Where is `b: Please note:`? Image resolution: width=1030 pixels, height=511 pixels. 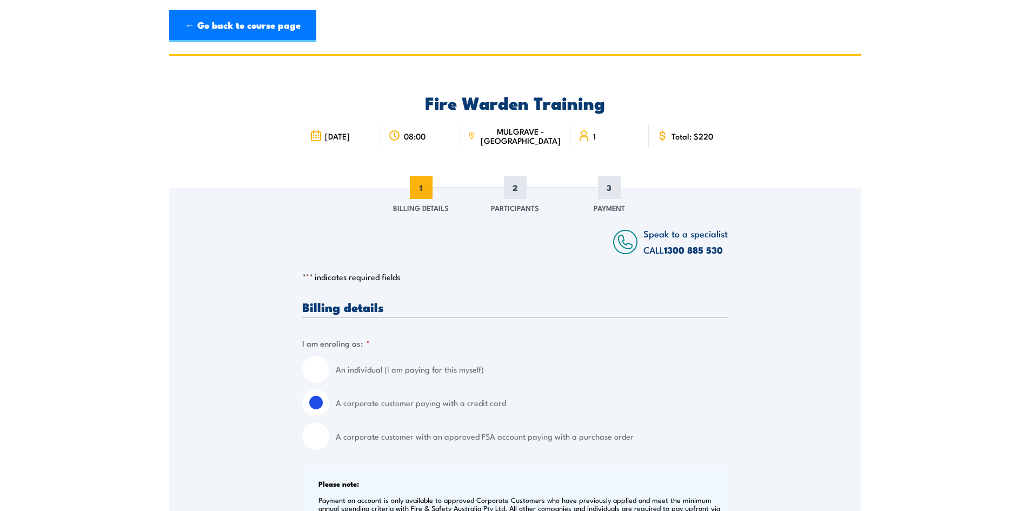 b: Please note: is located at coordinates (339, 484).